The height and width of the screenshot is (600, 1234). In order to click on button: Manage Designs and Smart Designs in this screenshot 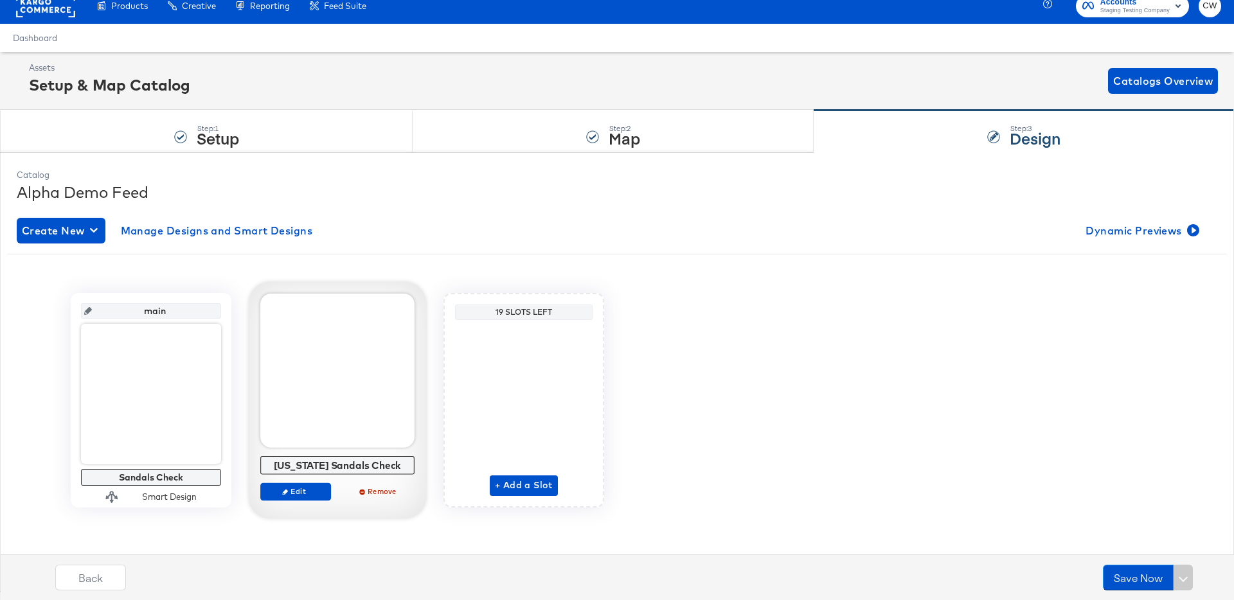, I will do `click(217, 231)`.